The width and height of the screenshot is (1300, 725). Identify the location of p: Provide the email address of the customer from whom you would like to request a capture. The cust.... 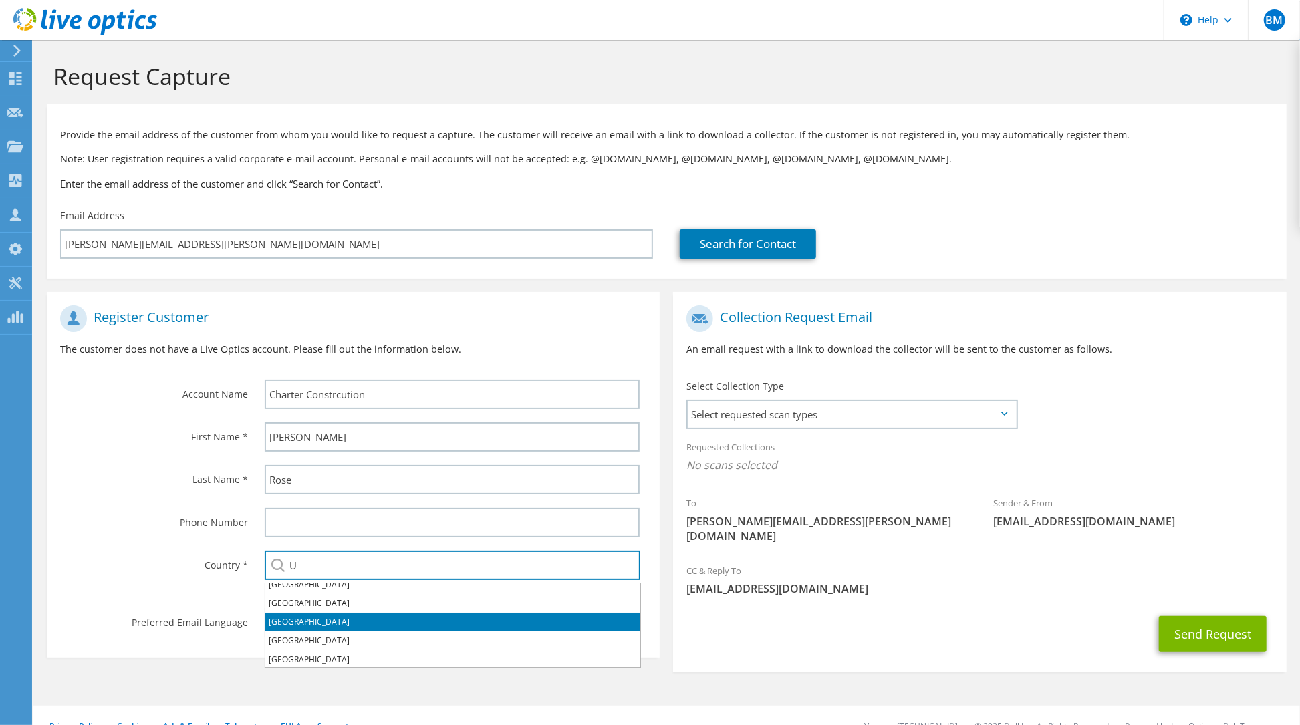
(666, 135).